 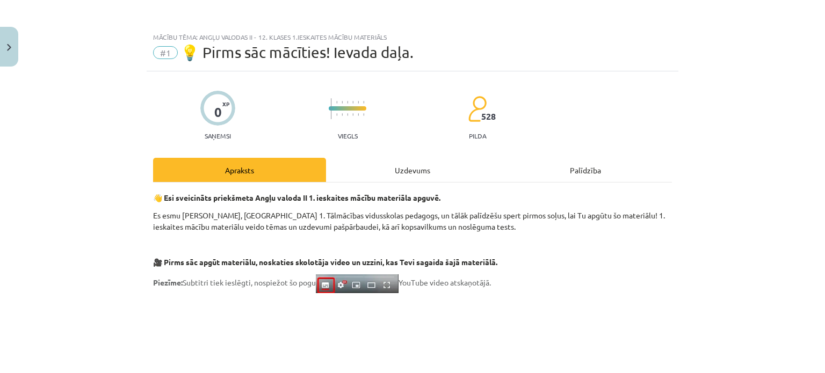 What do you see at coordinates (488, 117) in the screenshot?
I see `span: 528` at bounding box center [488, 117].